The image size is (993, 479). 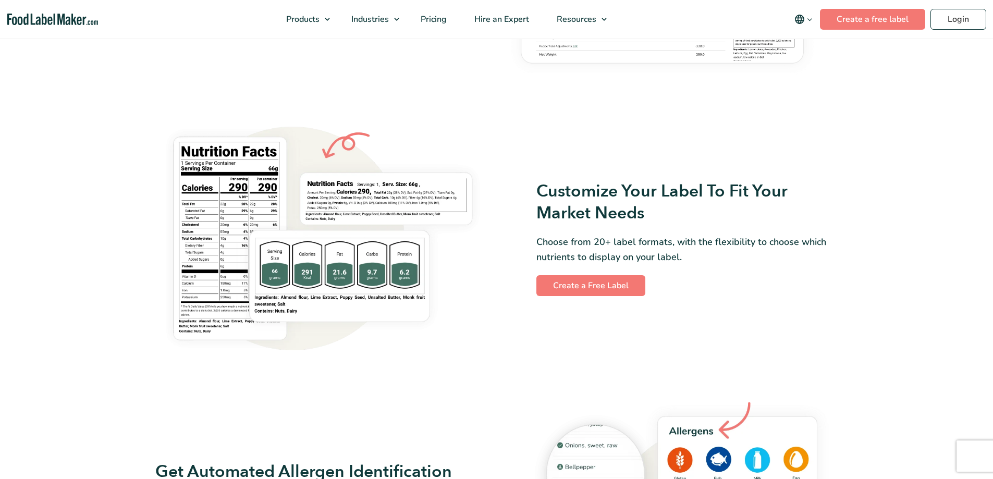 What do you see at coordinates (302, 19) in the screenshot?
I see `span: Products` at bounding box center [302, 19].